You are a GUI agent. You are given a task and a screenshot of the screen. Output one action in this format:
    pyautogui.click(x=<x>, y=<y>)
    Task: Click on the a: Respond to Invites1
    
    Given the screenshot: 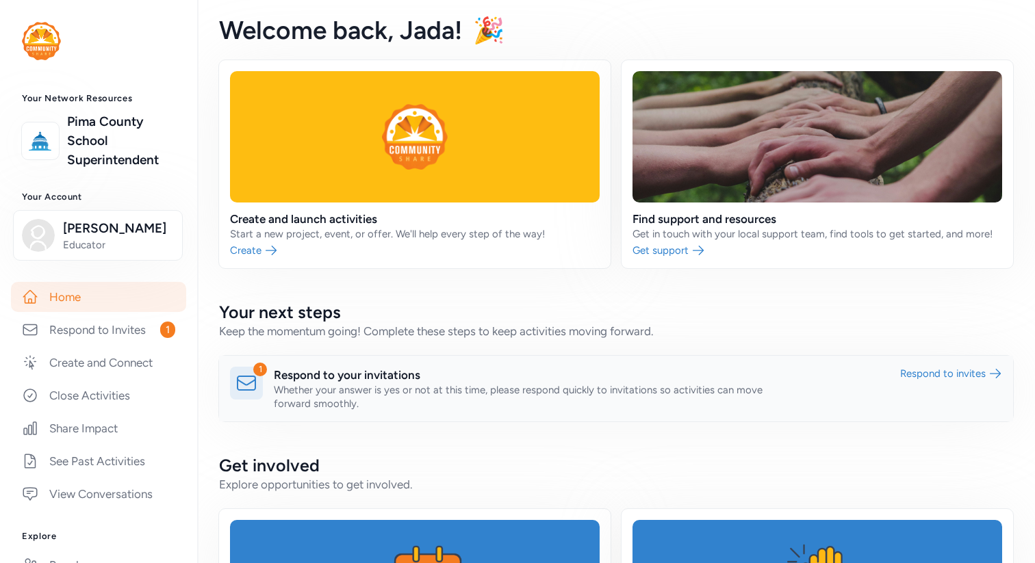 What is the action you would take?
    pyautogui.click(x=99, y=330)
    